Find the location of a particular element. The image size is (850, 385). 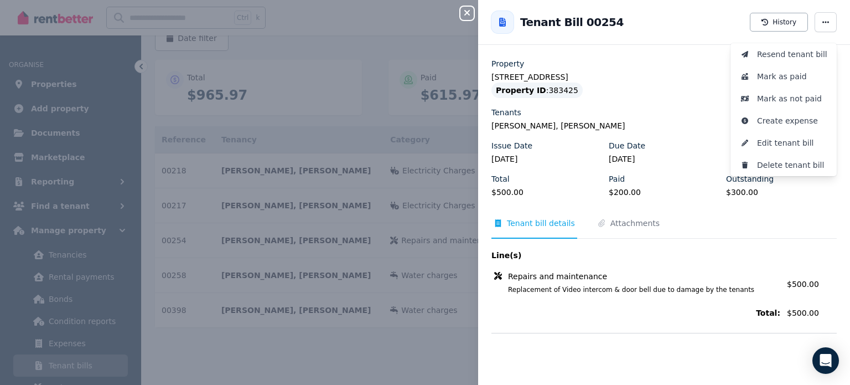

span: Repairs and maintenance is located at coordinates (557, 276).